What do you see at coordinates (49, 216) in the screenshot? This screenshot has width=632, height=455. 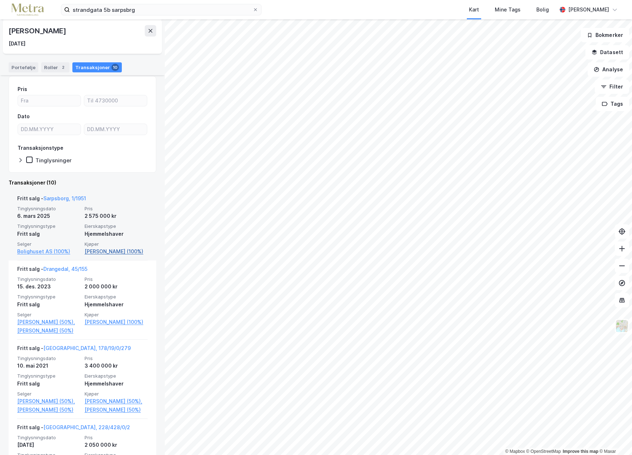 I see `div: 6. mars 2025` at bounding box center [49, 216].